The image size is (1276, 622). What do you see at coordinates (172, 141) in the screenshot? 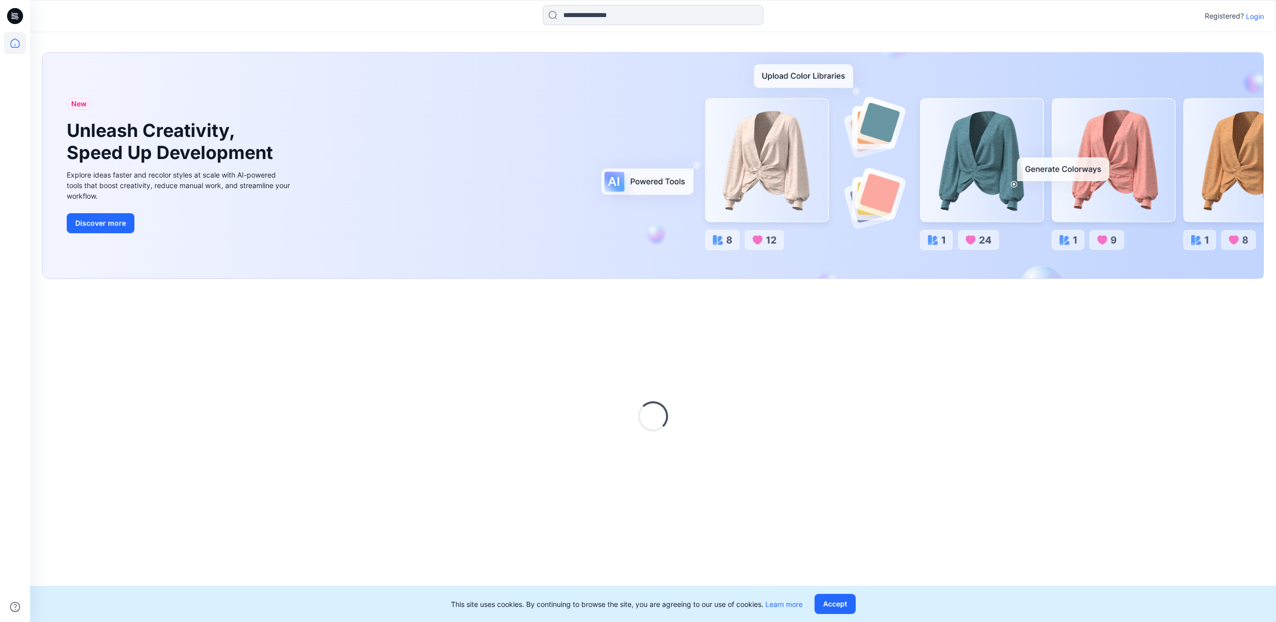
I see `h1: Unleash Creativity, Speed Up Development` at bounding box center [172, 141].